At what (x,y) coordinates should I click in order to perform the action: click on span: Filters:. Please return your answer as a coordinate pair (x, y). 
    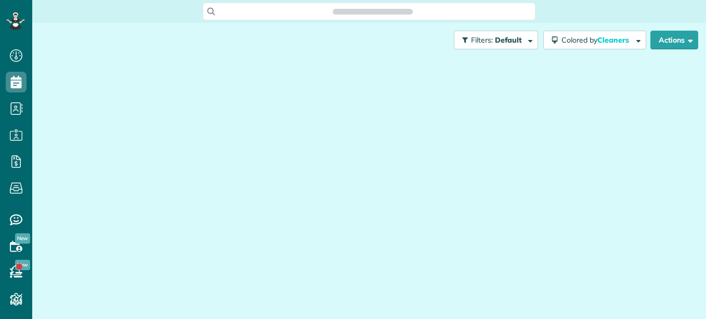
    Looking at the image, I should click on (482, 40).